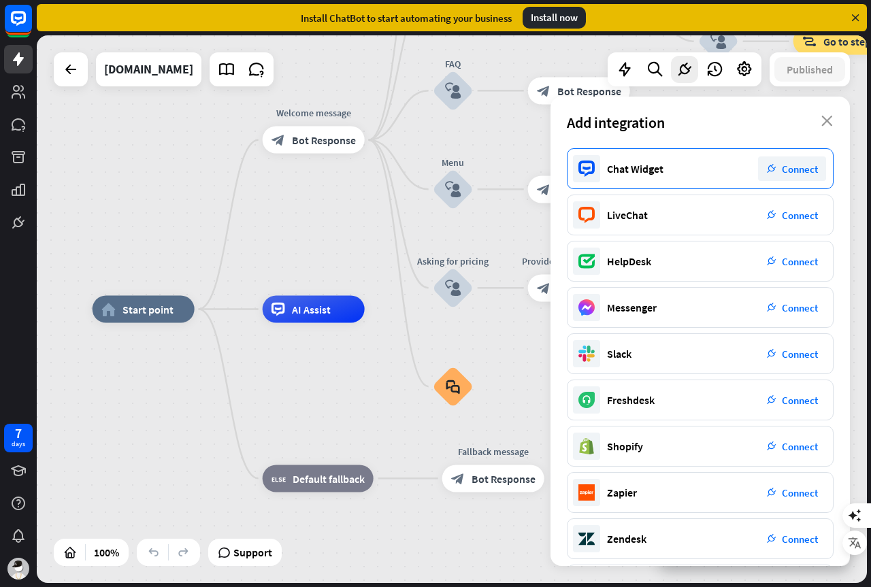 This screenshot has width=871, height=587. Describe the element at coordinates (635, 169) in the screenshot. I see `div: Chat Widget` at that location.